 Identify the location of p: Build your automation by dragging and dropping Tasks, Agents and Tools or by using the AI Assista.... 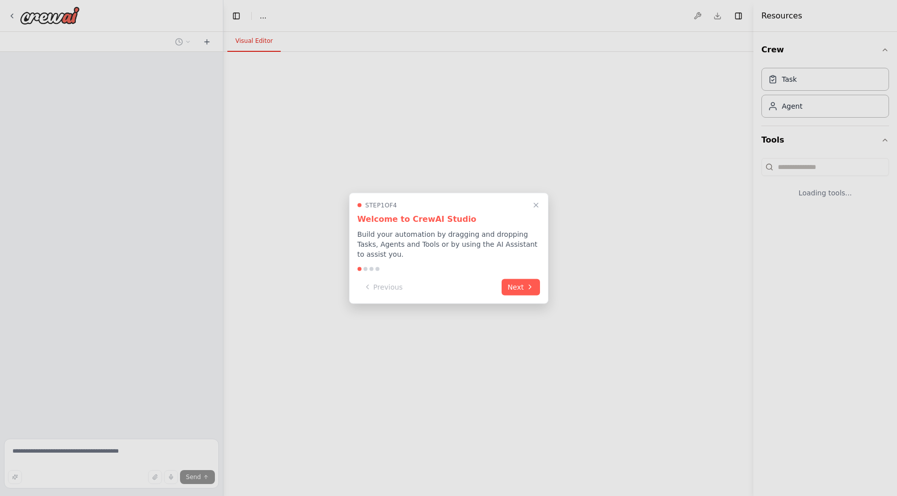
(449, 244).